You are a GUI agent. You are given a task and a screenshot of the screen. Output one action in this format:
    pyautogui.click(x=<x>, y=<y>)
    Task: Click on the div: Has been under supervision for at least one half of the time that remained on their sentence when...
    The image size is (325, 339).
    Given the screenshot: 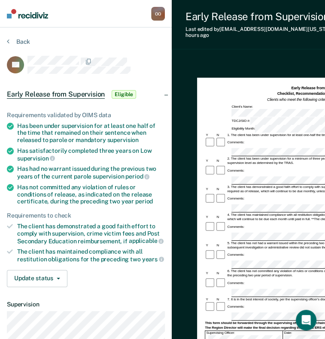 What is the action you would take?
    pyautogui.click(x=91, y=133)
    